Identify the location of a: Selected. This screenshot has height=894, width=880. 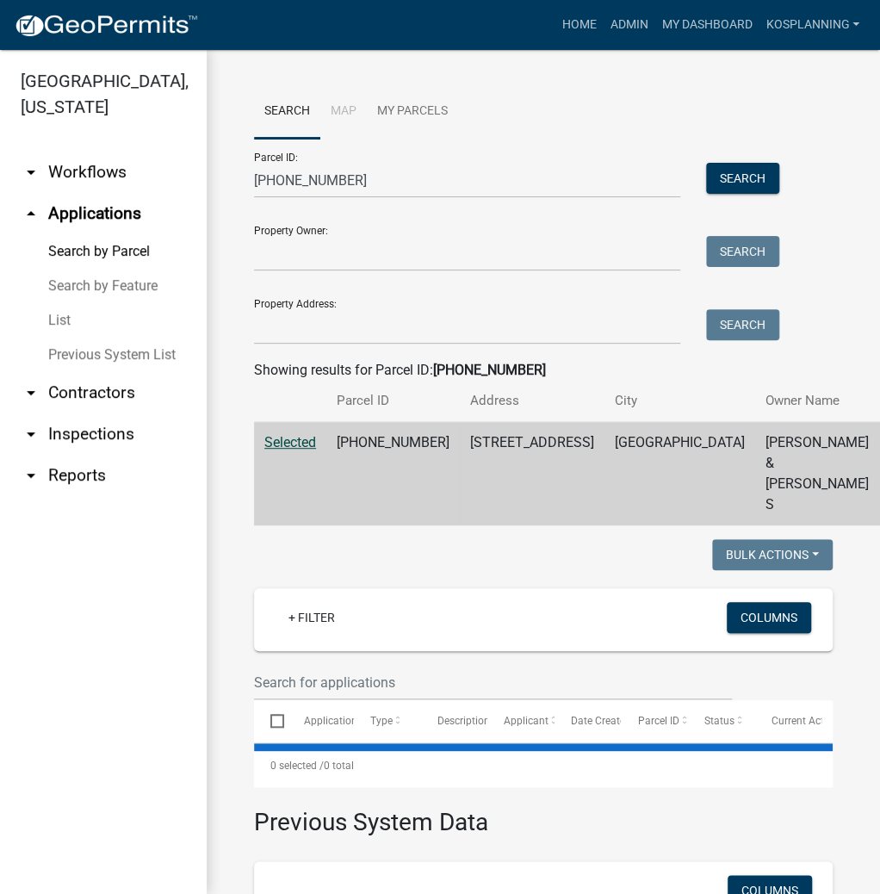
(290, 442).